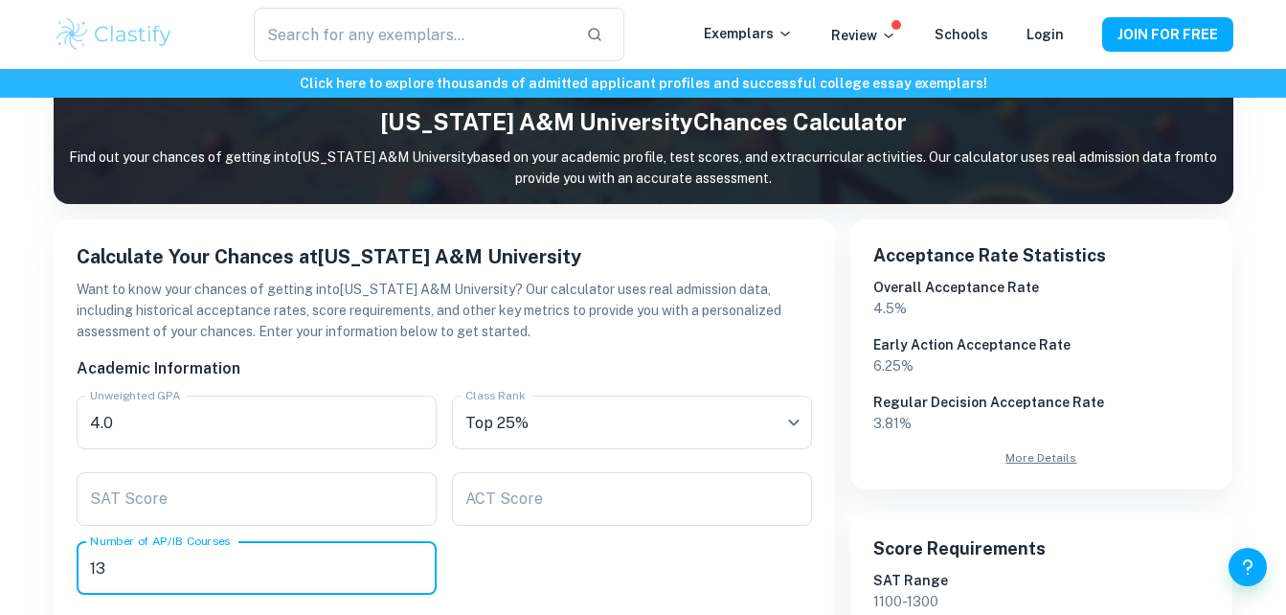 The height and width of the screenshot is (615, 1286). What do you see at coordinates (495, 394) in the screenshot?
I see `label: Class Rank` at bounding box center [495, 394].